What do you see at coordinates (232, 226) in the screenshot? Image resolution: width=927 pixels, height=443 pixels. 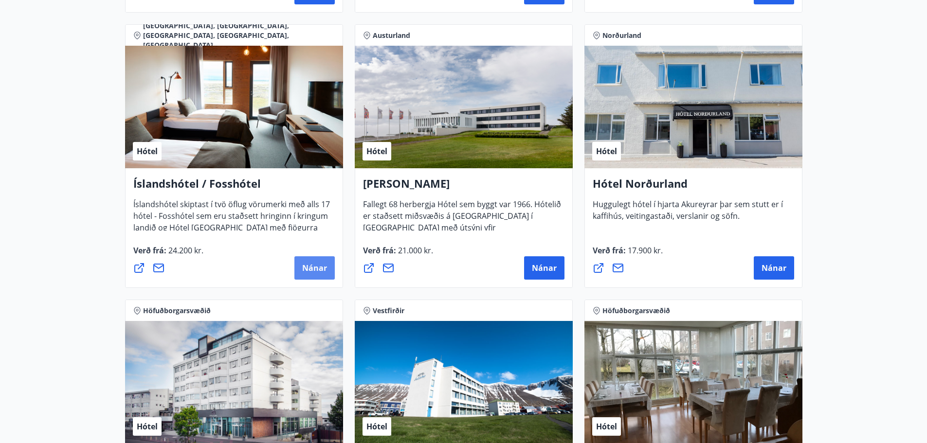 I see `span: Íslandshótel skiptast í tvö öflug vörumerki með alls 17 hótel - Fosshótel sem eru staðsett hringi...` at bounding box center [232, 226].